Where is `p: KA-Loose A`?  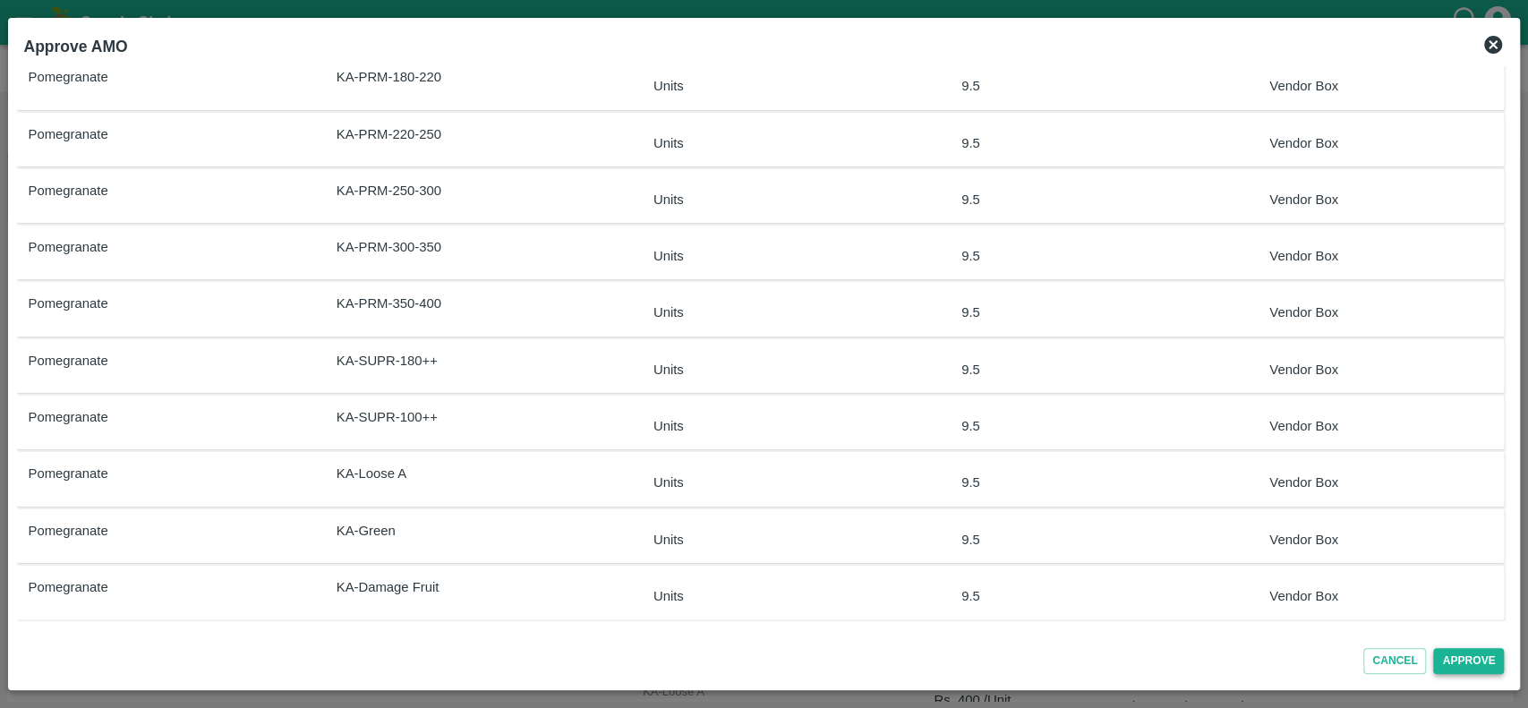 p: KA-Loose A is located at coordinates (456, 474).